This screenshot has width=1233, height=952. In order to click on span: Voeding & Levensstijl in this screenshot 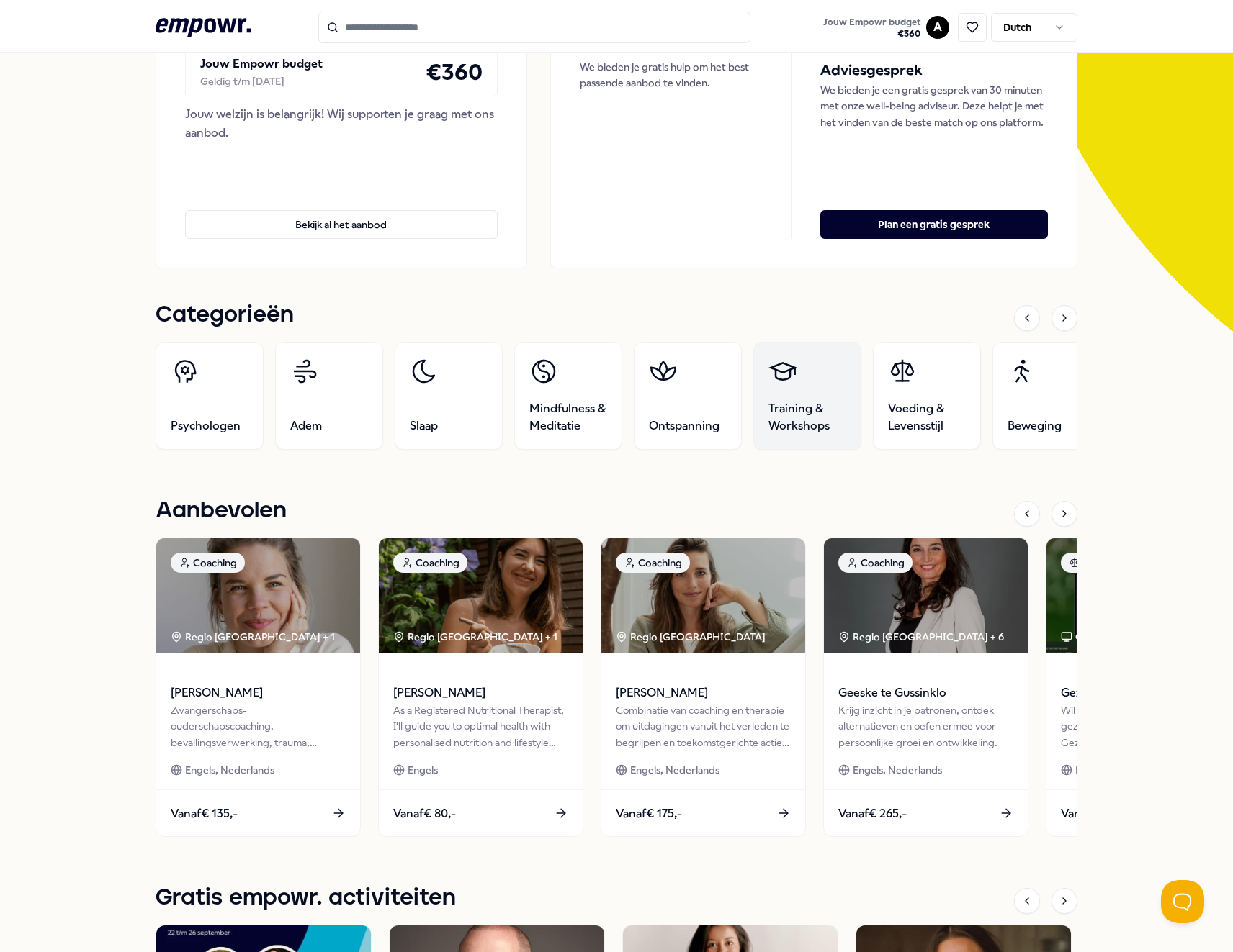, I will do `click(927, 418)`.